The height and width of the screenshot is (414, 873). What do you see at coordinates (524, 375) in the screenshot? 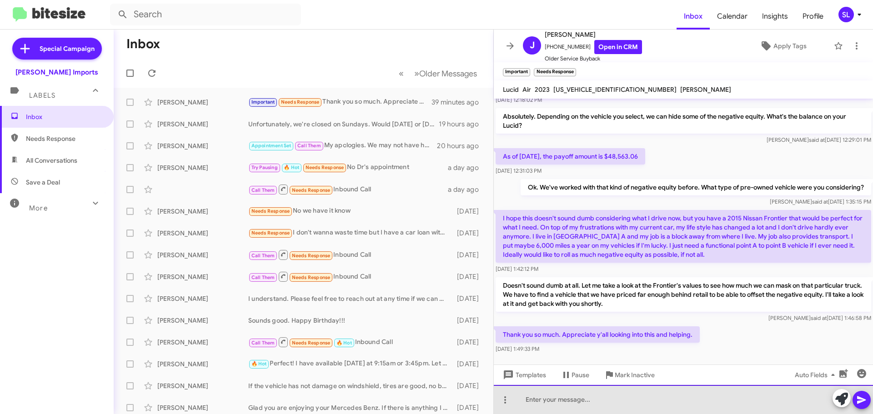
I see `span: Templates` at bounding box center [524, 375].